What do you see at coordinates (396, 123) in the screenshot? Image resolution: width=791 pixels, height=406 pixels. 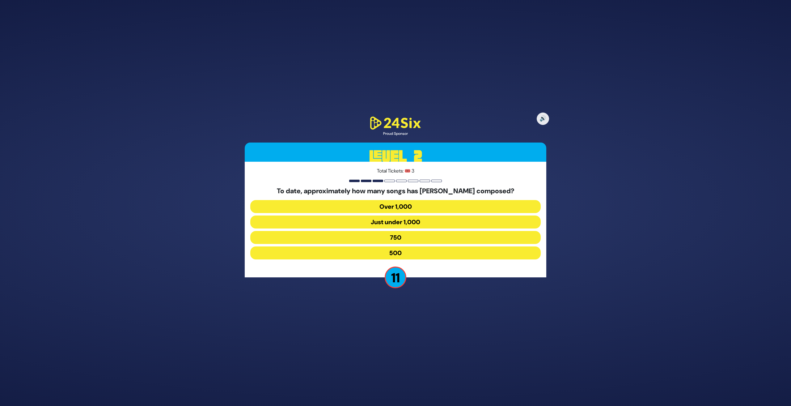 I see `img: 24Six` at bounding box center [396, 123].